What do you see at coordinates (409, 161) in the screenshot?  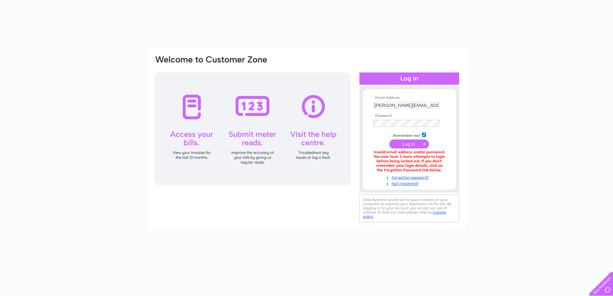 I see `div: Invalid email address and/or password. You now have 3 more attempts to login before being locked ...` at bounding box center [409, 161].